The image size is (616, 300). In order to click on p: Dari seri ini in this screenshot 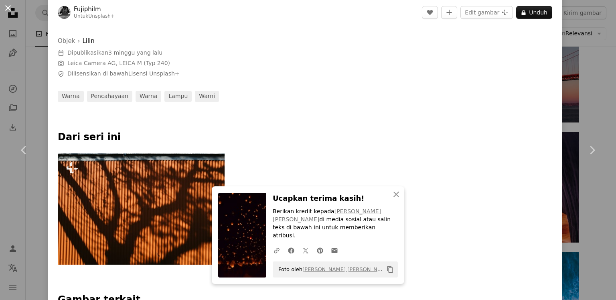, I will do `click(305, 137)`.